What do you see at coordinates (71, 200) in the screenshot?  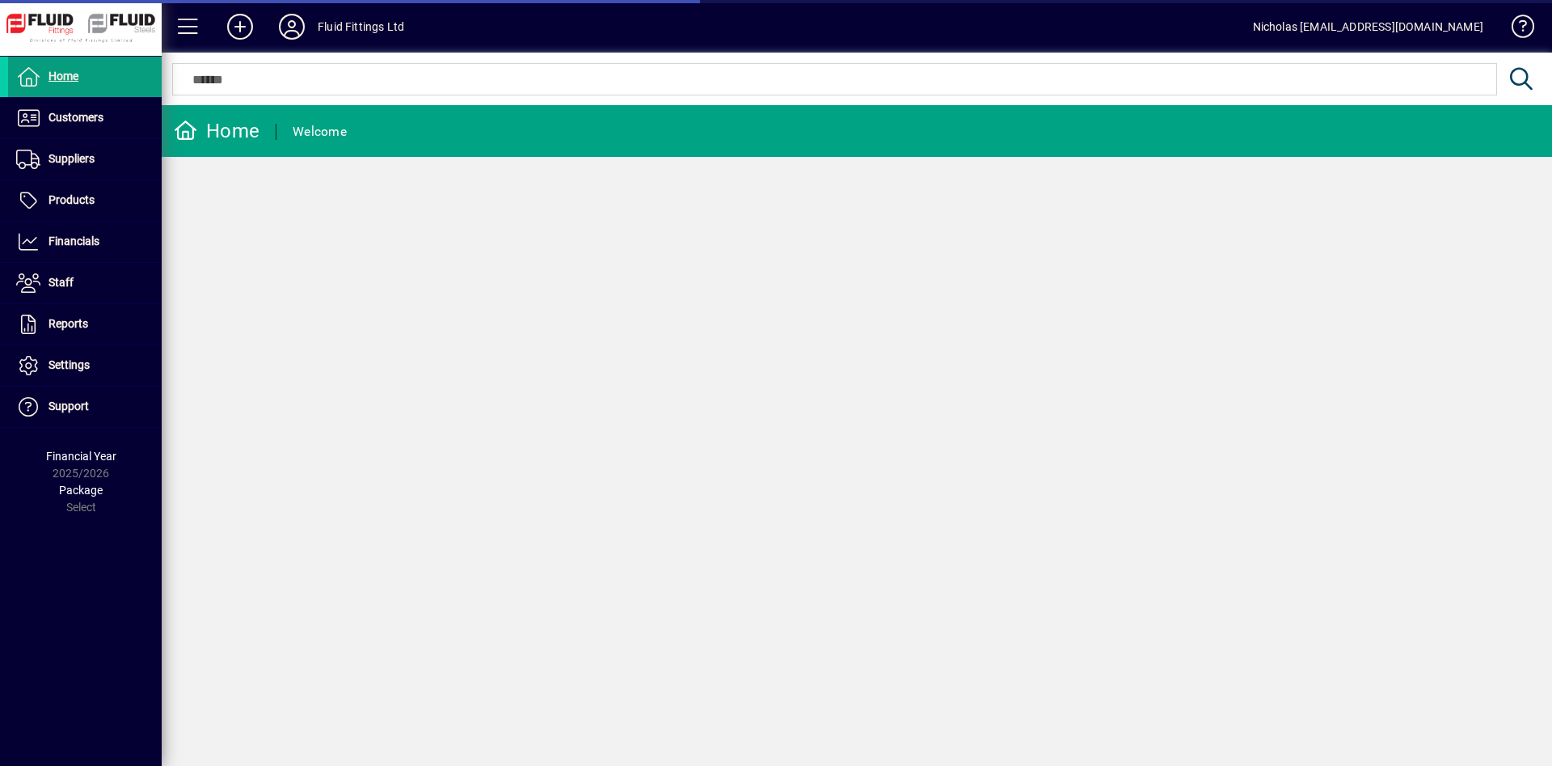 I see `span: Products` at bounding box center [71, 200].